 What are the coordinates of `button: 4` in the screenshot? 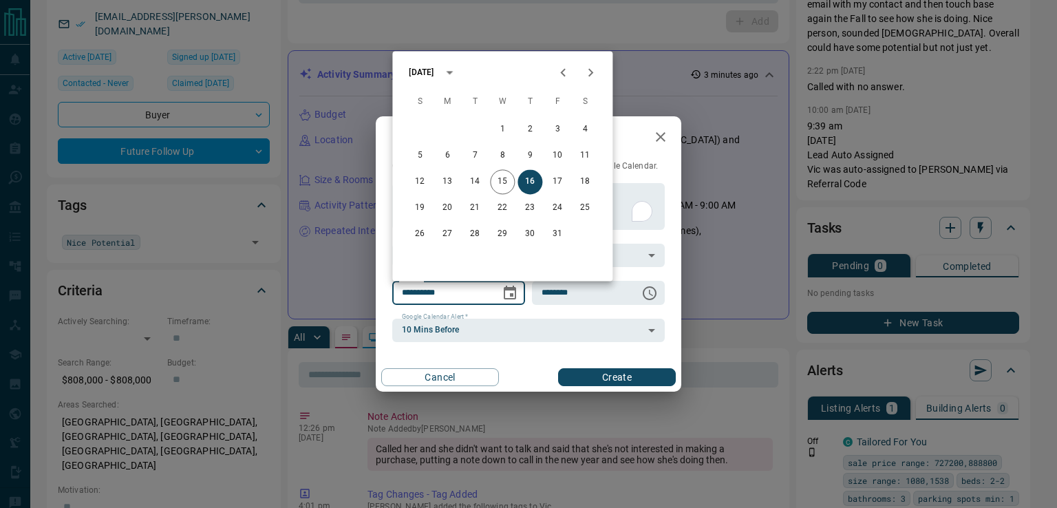 It's located at (585, 129).